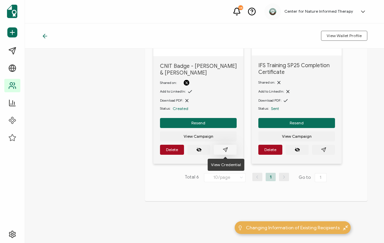 The width and height of the screenshot is (384, 243). I want to click on img: sertifier-logomark-colored.svg, so click(12, 11).